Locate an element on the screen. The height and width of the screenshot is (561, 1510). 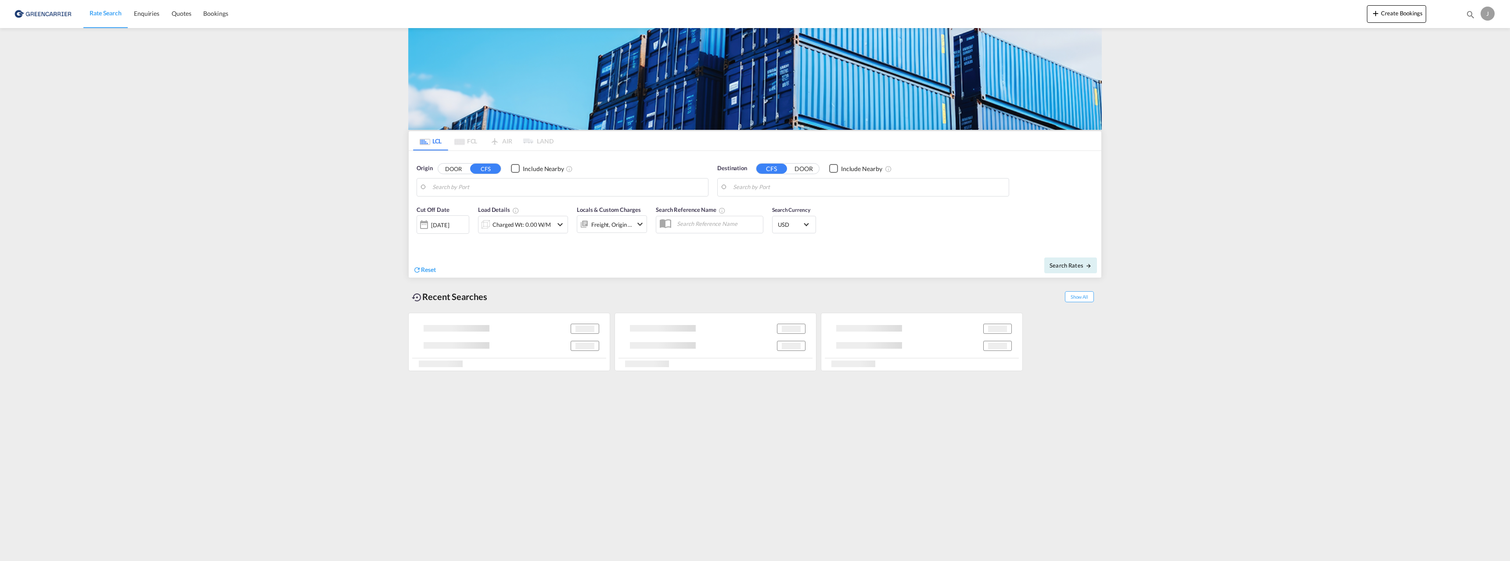
button: icon-plus 400-fgCreate Bookings is located at coordinates (1396, 14).